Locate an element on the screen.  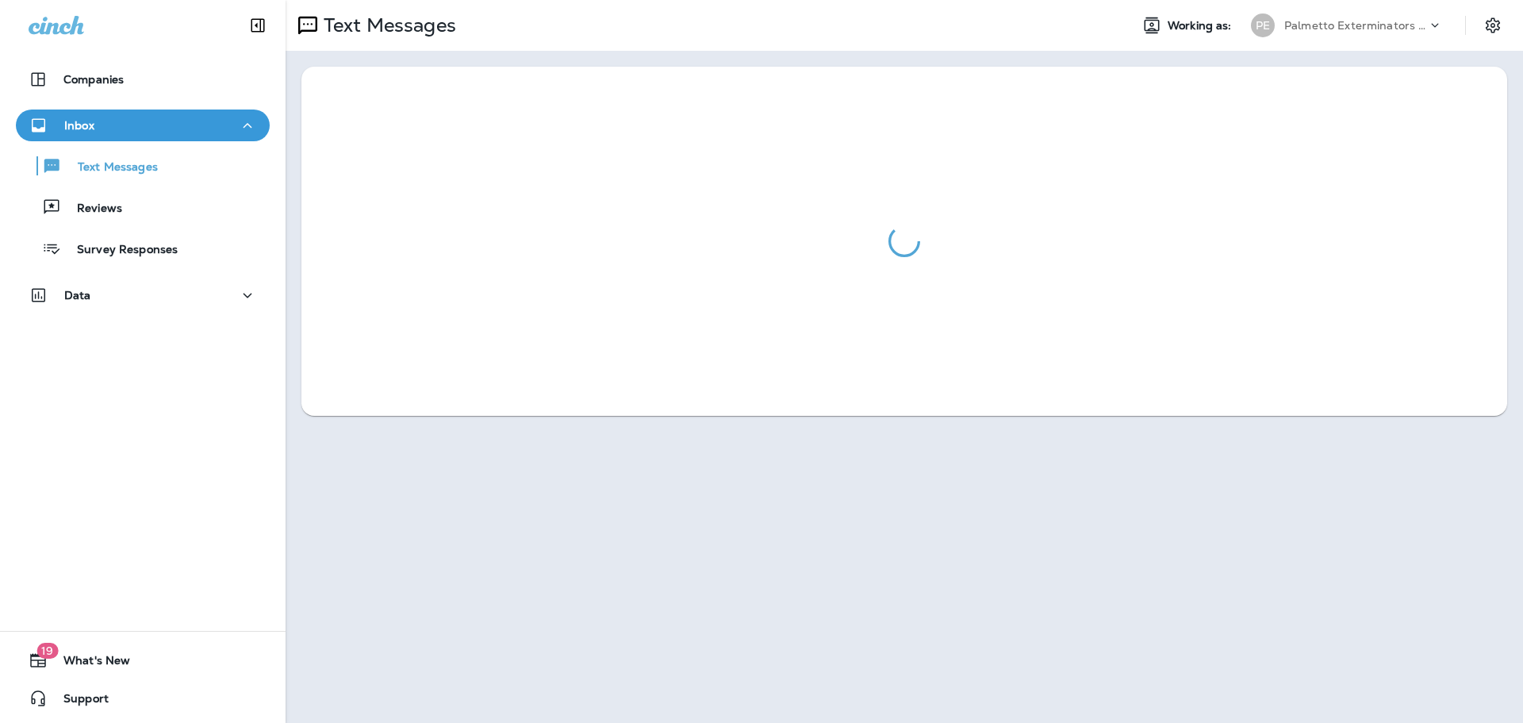
button: Text Messages is located at coordinates (143, 166).